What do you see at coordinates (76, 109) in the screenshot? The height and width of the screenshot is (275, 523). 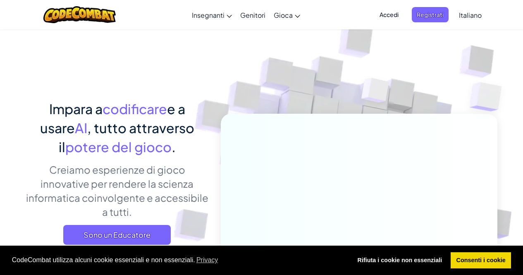 I see `span: Impara a` at bounding box center [76, 109].